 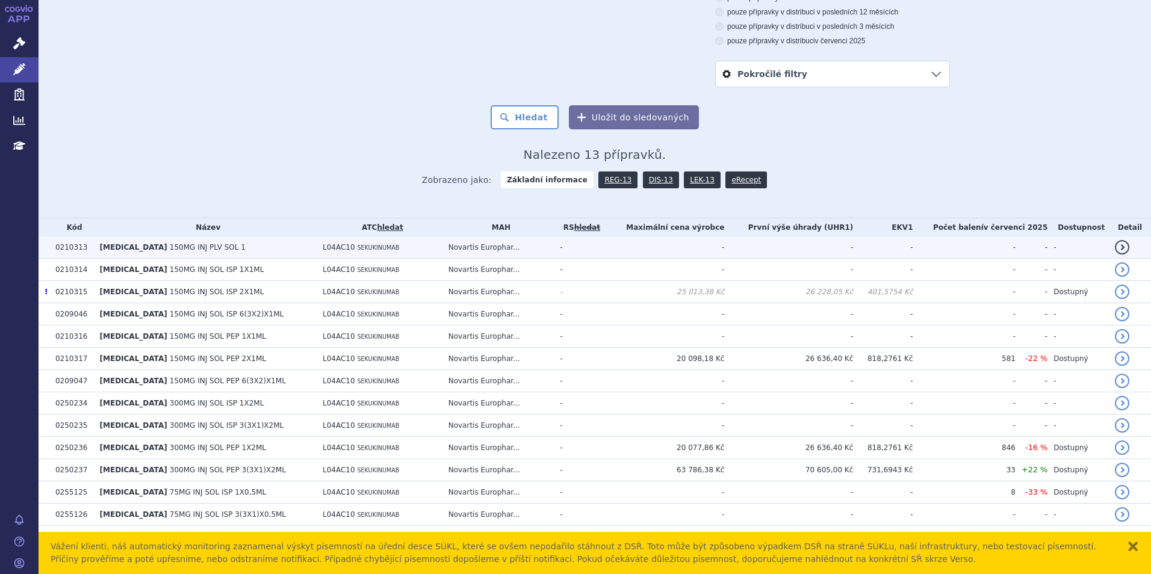 What do you see at coordinates (587, 228) in the screenshot?
I see `a: vyhledávání neobsahuje žádnou platnou referenční skupinu` at bounding box center [587, 228].